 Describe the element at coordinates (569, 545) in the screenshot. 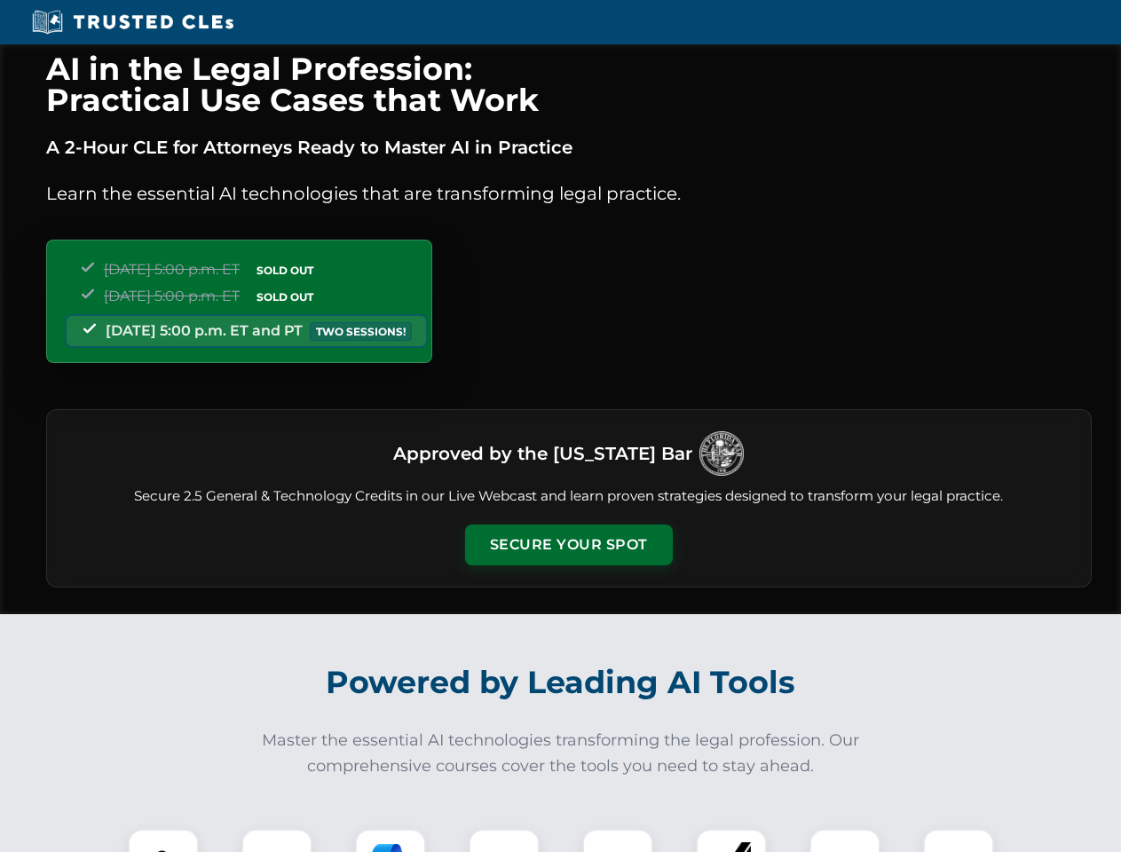

I see `button: Secure Your Spot` at that location.